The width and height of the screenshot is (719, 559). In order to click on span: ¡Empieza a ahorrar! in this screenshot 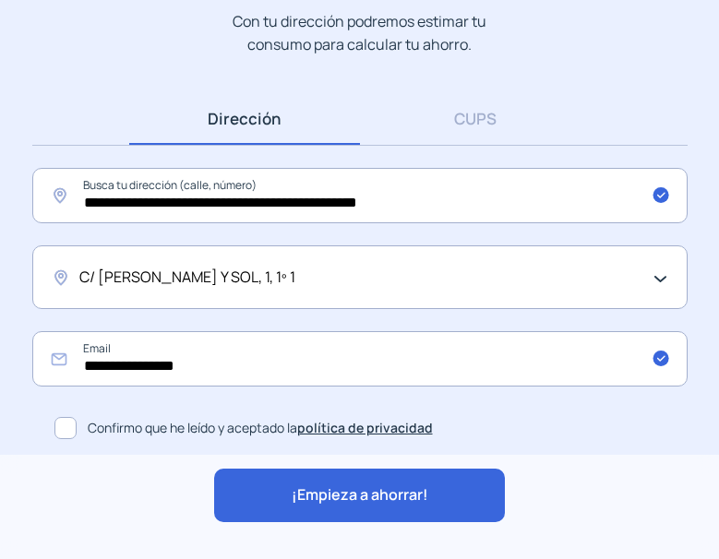, I will do `click(360, 495)`.